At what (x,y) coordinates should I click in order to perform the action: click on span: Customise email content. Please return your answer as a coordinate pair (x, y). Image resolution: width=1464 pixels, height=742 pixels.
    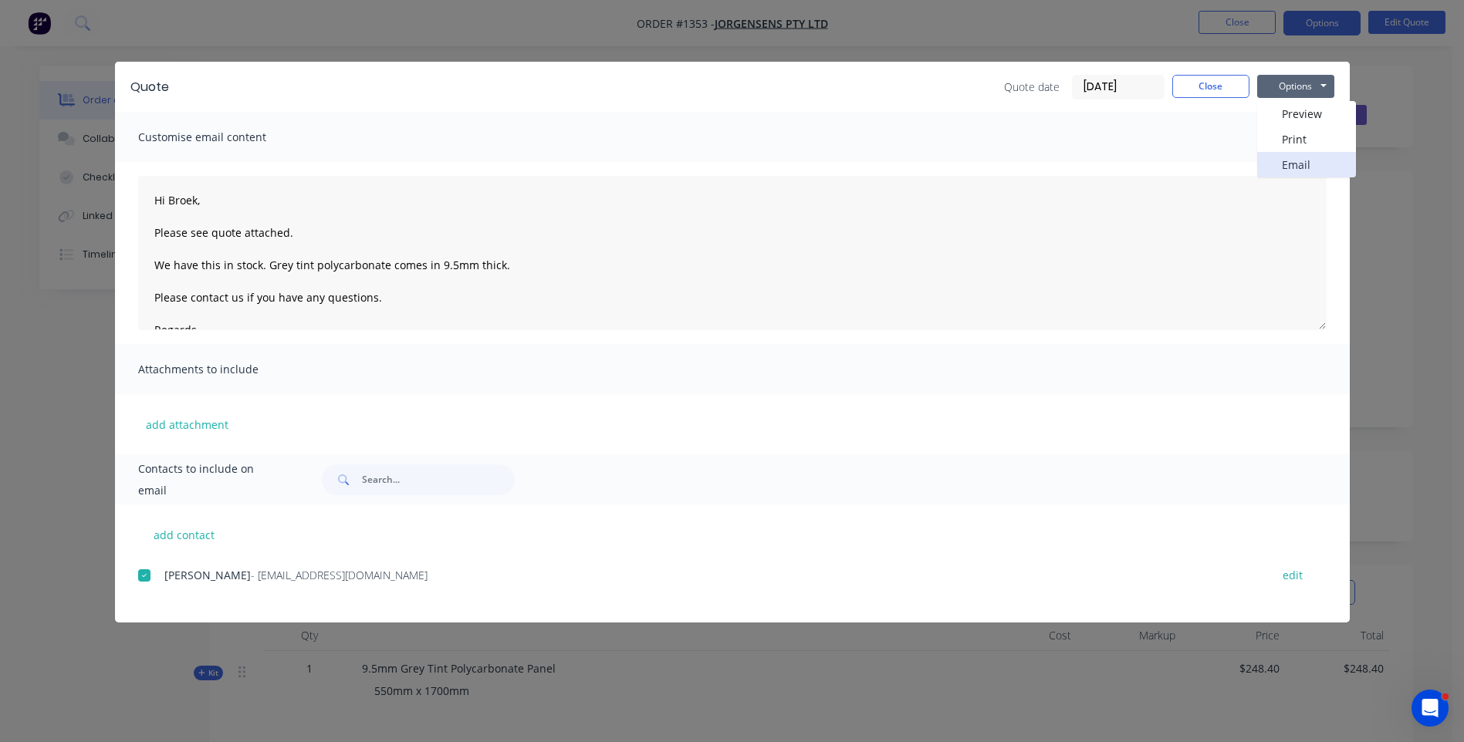
    Looking at the image, I should click on (223, 137).